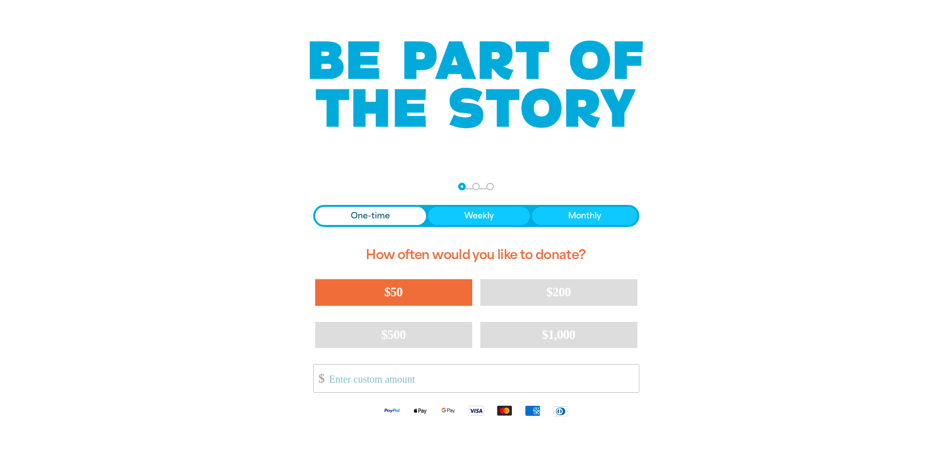 Image resolution: width=952 pixels, height=462 pixels. Describe the element at coordinates (558, 334) in the screenshot. I see `span: $1,000` at that location.